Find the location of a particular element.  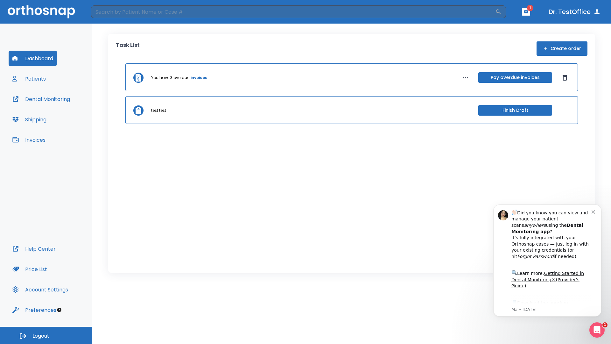

p: Task List is located at coordinates (128, 48).